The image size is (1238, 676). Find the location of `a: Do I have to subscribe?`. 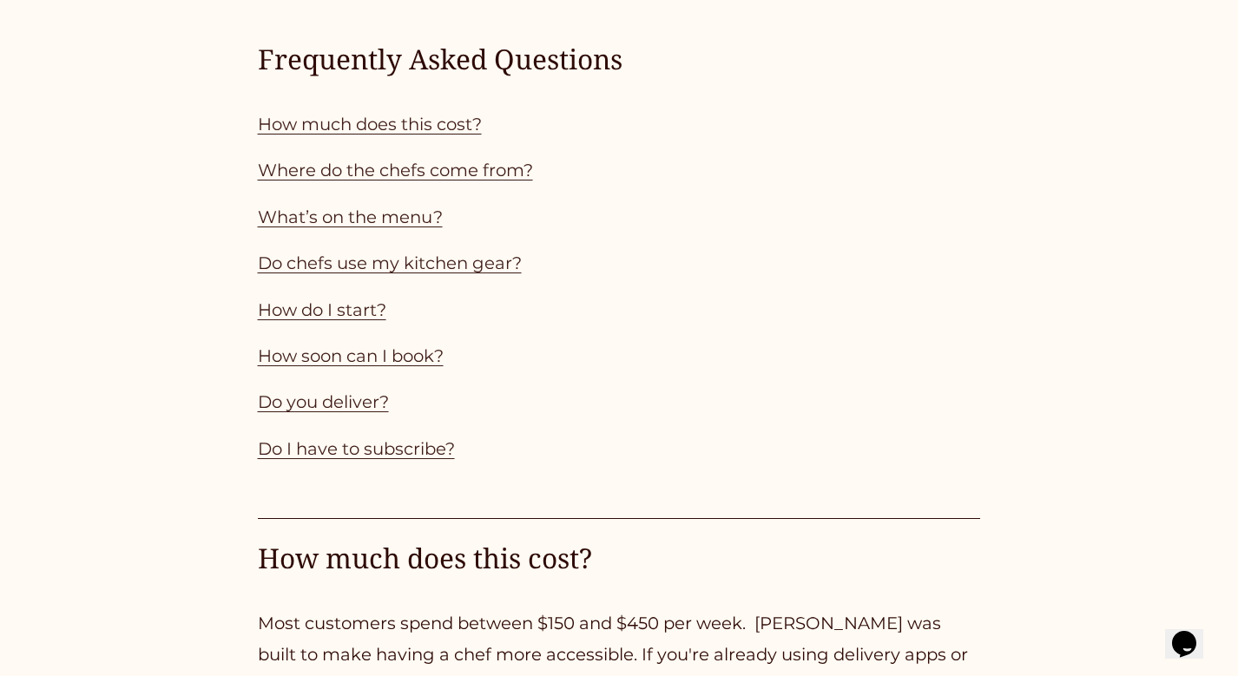

a: Do I have to subscribe? is located at coordinates (356, 449).